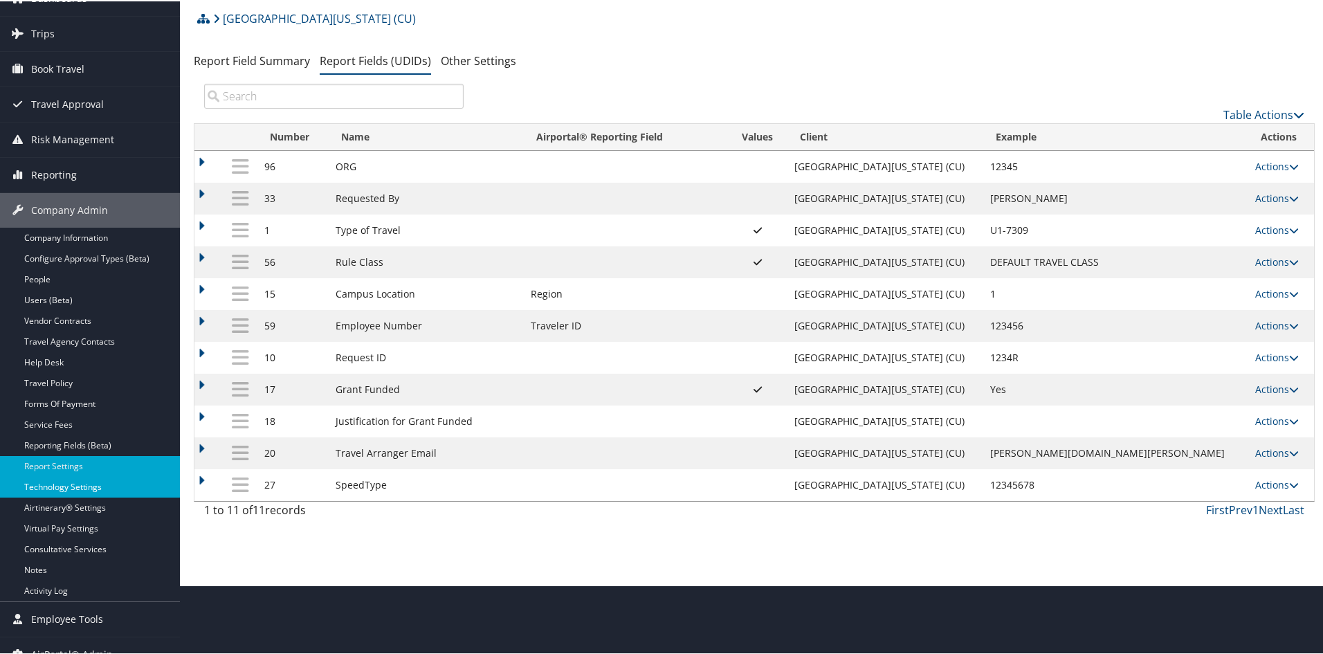  I want to click on th: Actions, so click(1281, 136).